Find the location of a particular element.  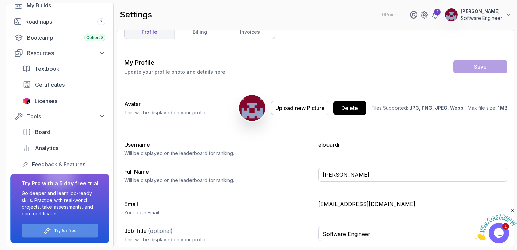

p: Try for free is located at coordinates (65, 231).